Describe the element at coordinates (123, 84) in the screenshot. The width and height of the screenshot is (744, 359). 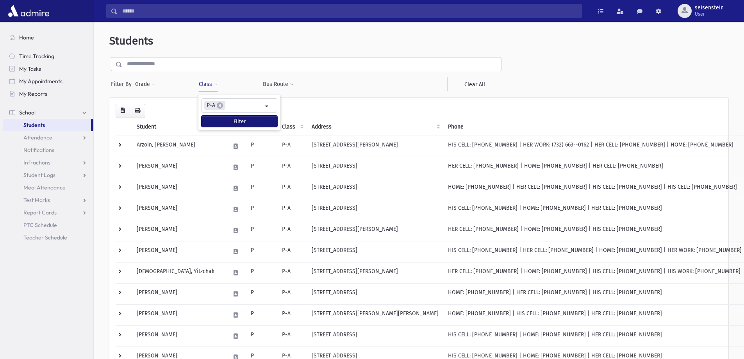
I see `span: Filter By` at that location.